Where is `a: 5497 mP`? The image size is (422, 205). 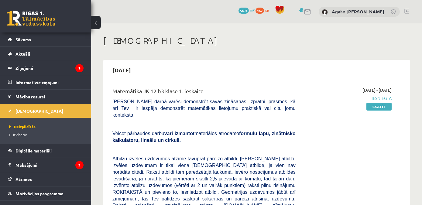 a: 5497 mP is located at coordinates (246, 10).